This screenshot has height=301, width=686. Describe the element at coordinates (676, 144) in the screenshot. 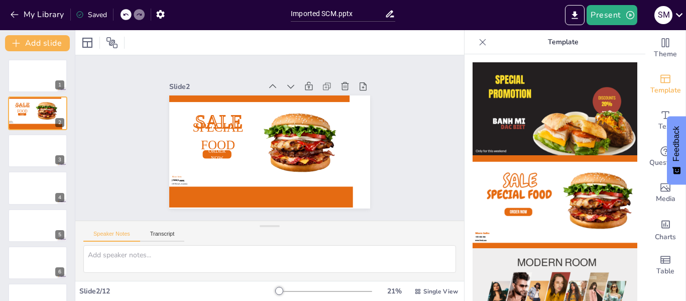

I see `span: Feedback` at that location.